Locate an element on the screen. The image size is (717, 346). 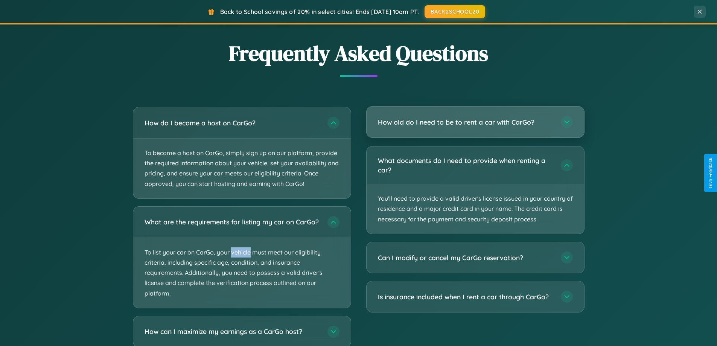
h3: Can I modify or cancel my CarGo reservation? is located at coordinates (465, 257).